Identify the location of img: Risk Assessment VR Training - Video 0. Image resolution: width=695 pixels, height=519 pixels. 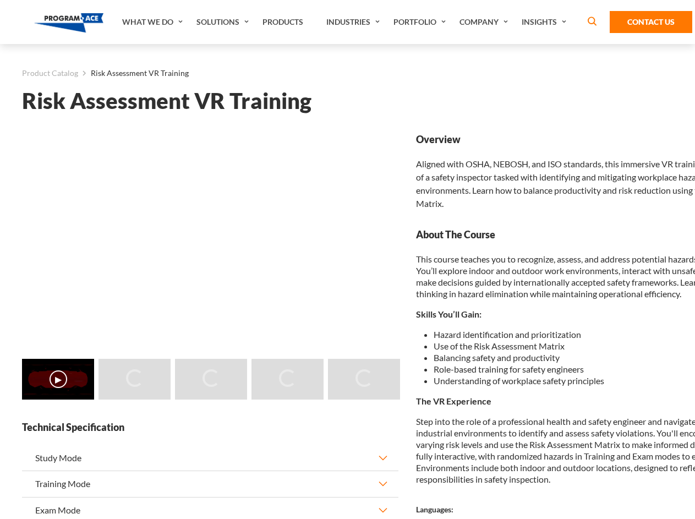
(58, 379).